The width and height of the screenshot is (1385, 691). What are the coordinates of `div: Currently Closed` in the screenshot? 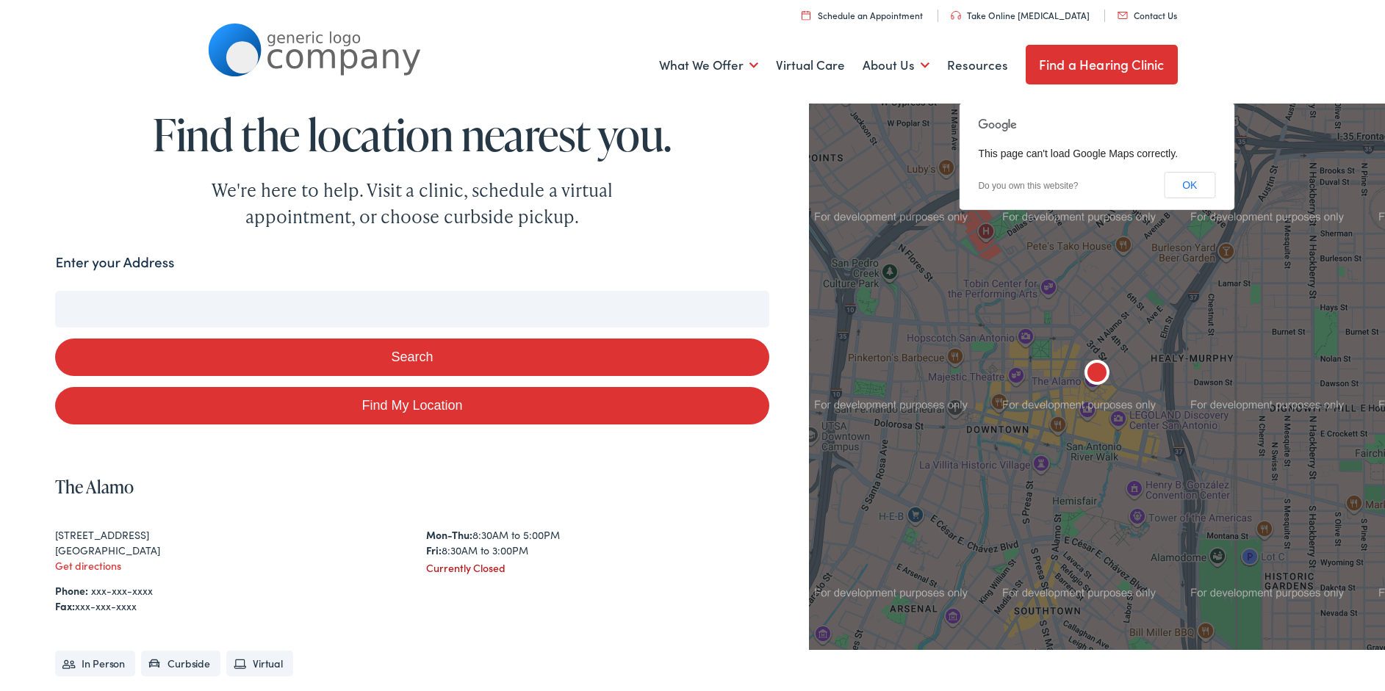 It's located at (597, 568).